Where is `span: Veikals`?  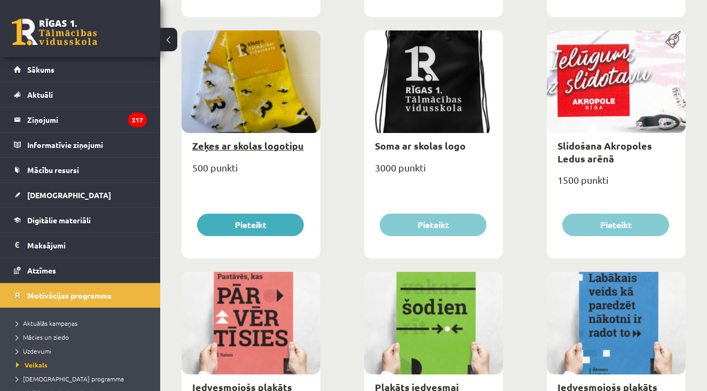
span: Veikals is located at coordinates (32, 365).